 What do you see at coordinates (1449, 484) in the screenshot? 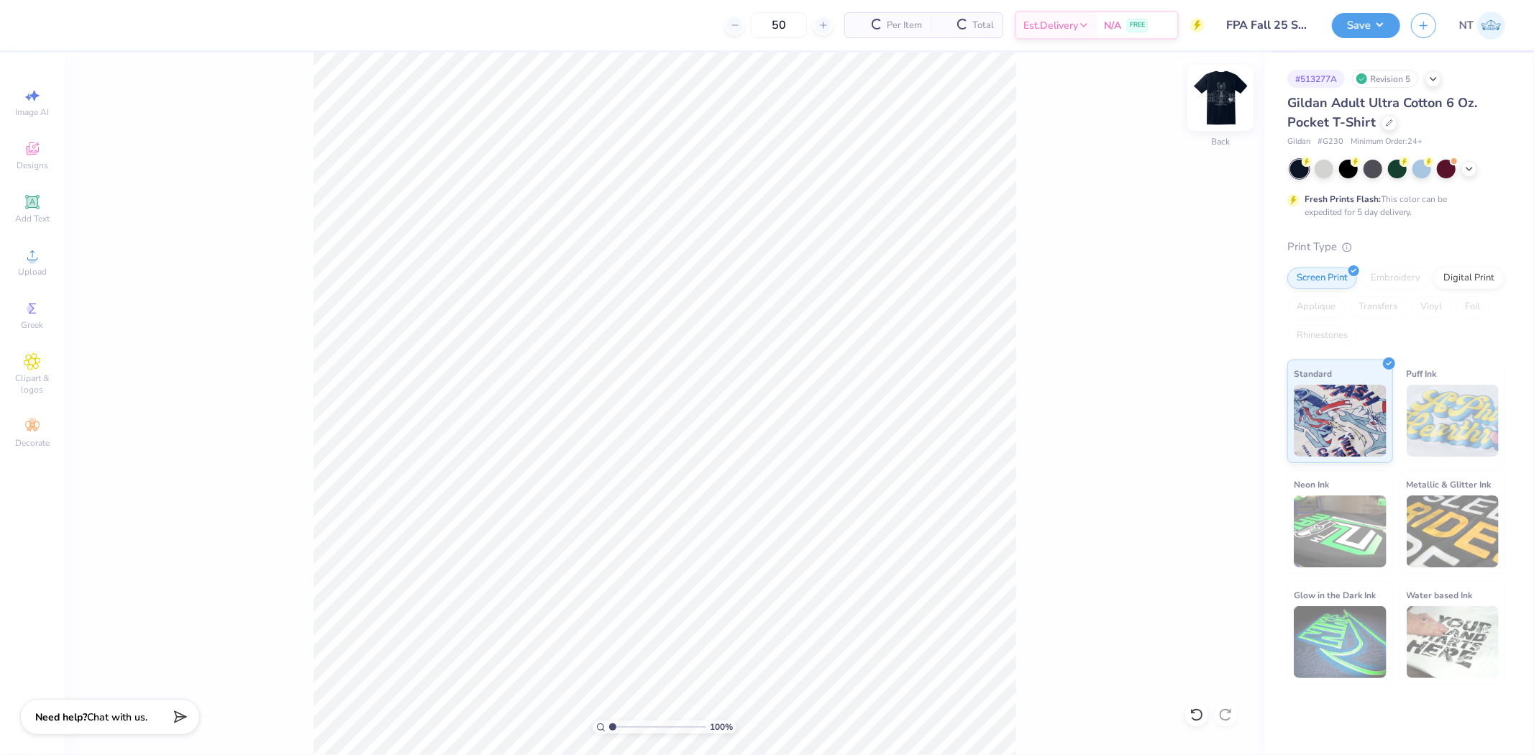
I see `span: Metallic & Glitter Ink` at bounding box center [1449, 484].